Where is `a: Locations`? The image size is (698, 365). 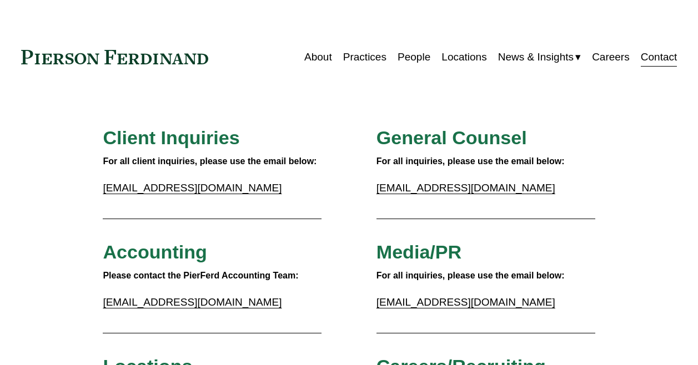
a: Locations is located at coordinates (463, 57).